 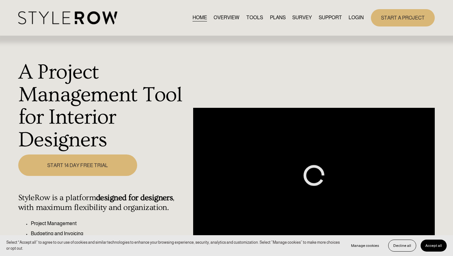 What do you see at coordinates (402, 245) in the screenshot?
I see `span: Decline all` at bounding box center [402, 245].